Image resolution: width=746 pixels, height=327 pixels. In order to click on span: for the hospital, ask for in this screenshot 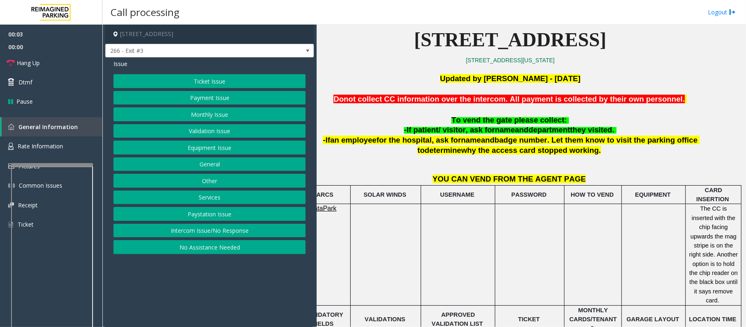, I will do `click(419, 140)`.